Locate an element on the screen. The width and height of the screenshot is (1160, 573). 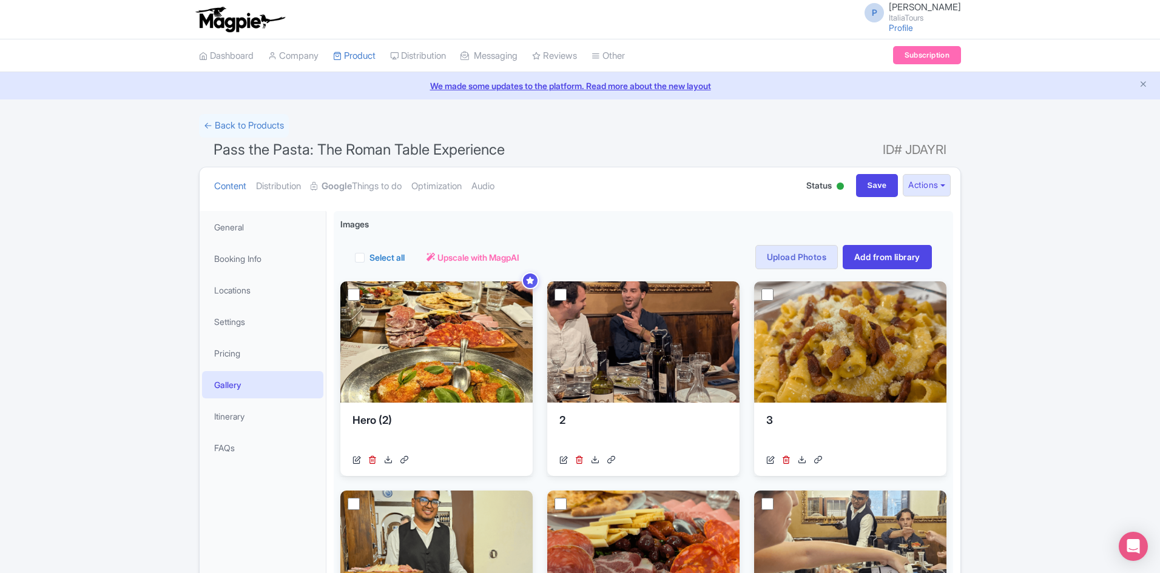
span: Upscale with MagpAI is located at coordinates (478, 257).